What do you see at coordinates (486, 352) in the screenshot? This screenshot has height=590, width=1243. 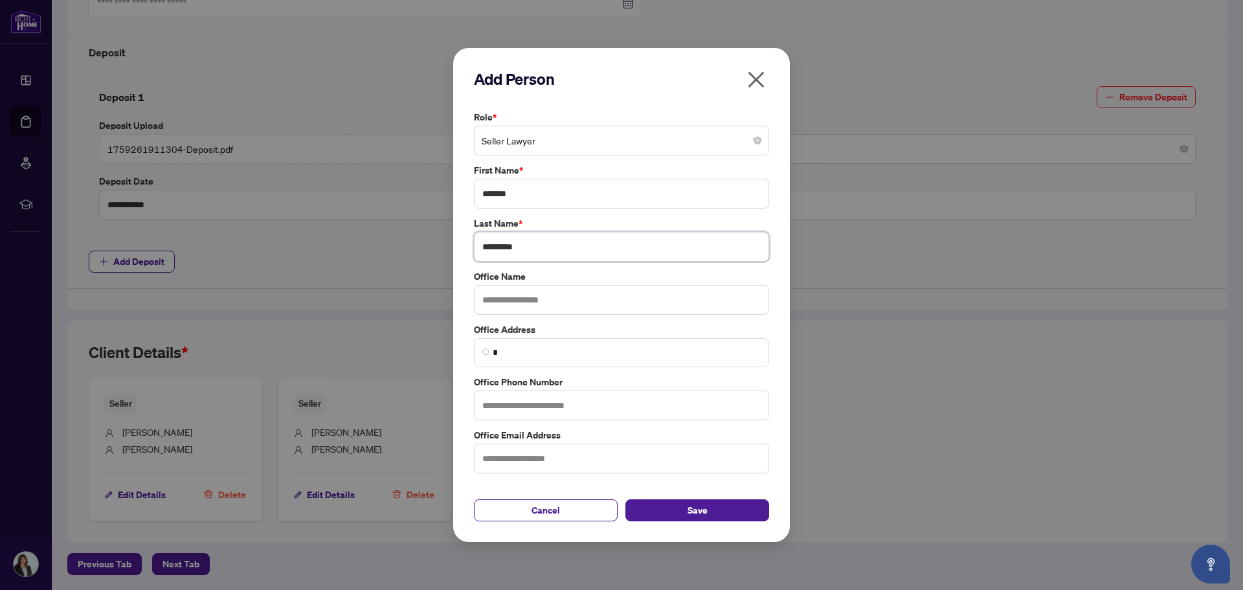 I see `img: search_icon` at bounding box center [486, 352].